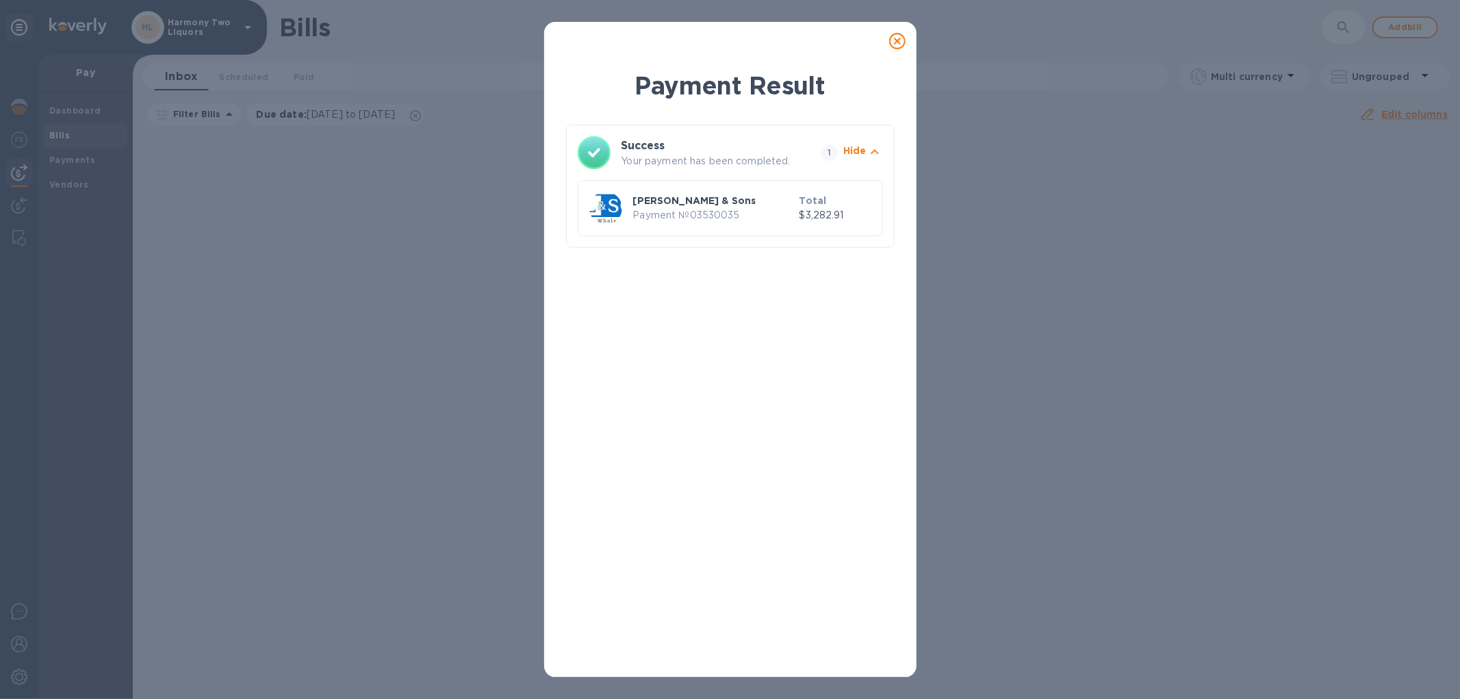 This screenshot has width=1460, height=699. Describe the element at coordinates (719, 161) in the screenshot. I see `p: Your payment has been completed.` at that location.